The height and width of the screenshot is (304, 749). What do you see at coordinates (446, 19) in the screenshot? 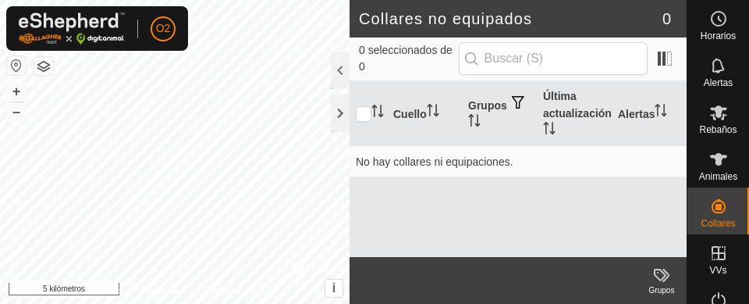
I see `font: Collares no equipados` at bounding box center [446, 19].